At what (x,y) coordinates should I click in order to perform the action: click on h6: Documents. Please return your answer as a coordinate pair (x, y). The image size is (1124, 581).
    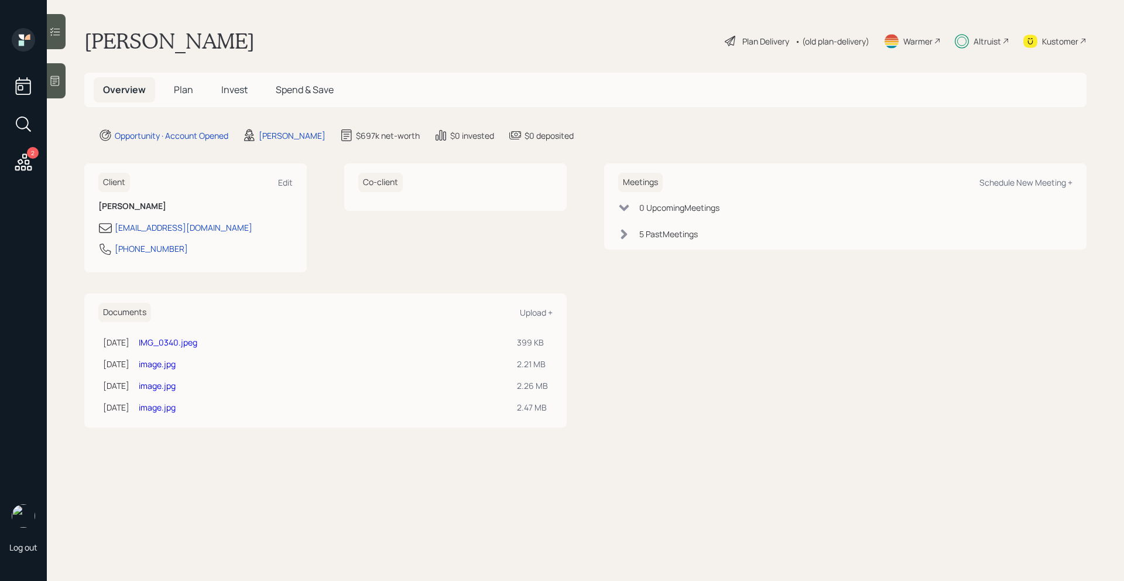
    Looking at the image, I should click on (125, 312).